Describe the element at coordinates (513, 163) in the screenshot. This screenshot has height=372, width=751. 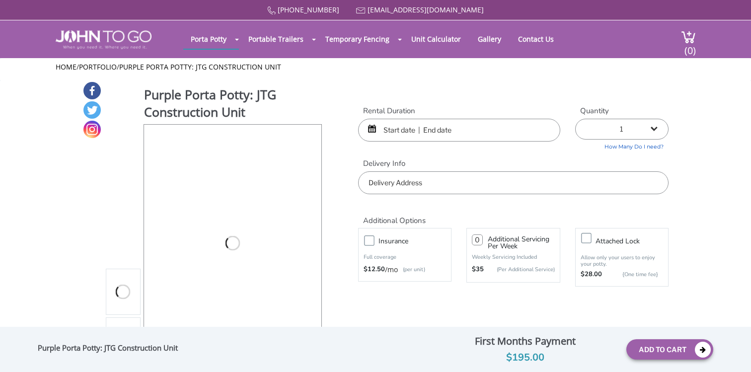
I see `label: Delivery Info` at that location.